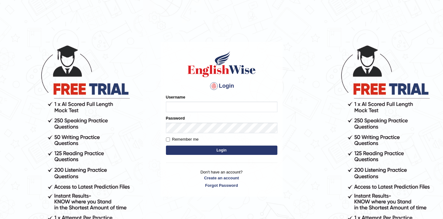 The image size is (443, 219). What do you see at coordinates (222, 179) in the screenshot?
I see `p: Don't have an account?` at bounding box center [222, 179].